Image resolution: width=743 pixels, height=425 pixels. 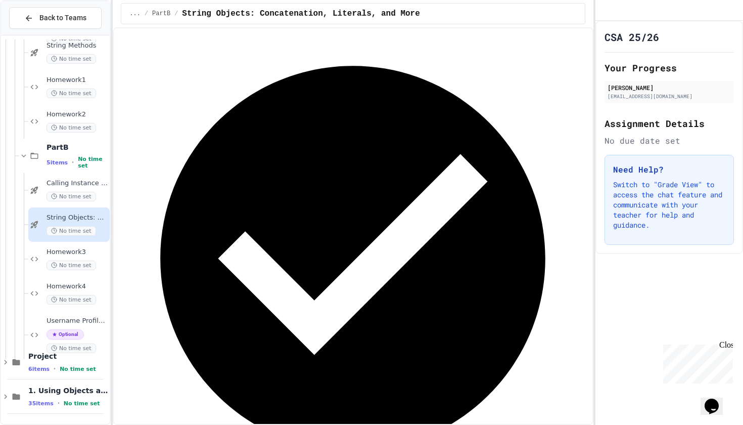 I want to click on span: 5 items, so click(x=57, y=162).